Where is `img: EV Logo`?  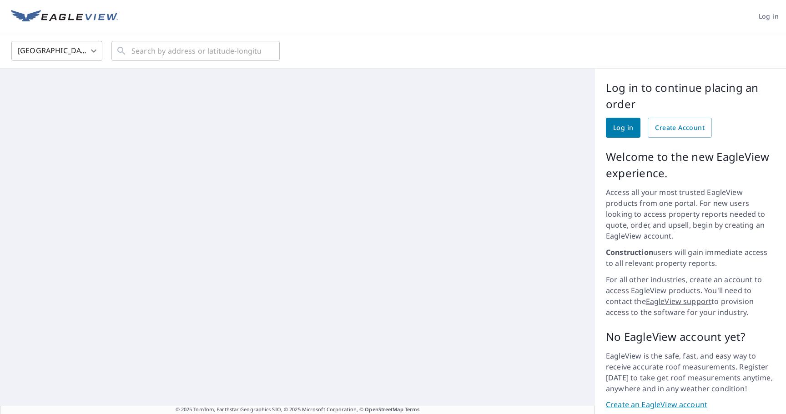
img: EV Logo is located at coordinates (65, 17).